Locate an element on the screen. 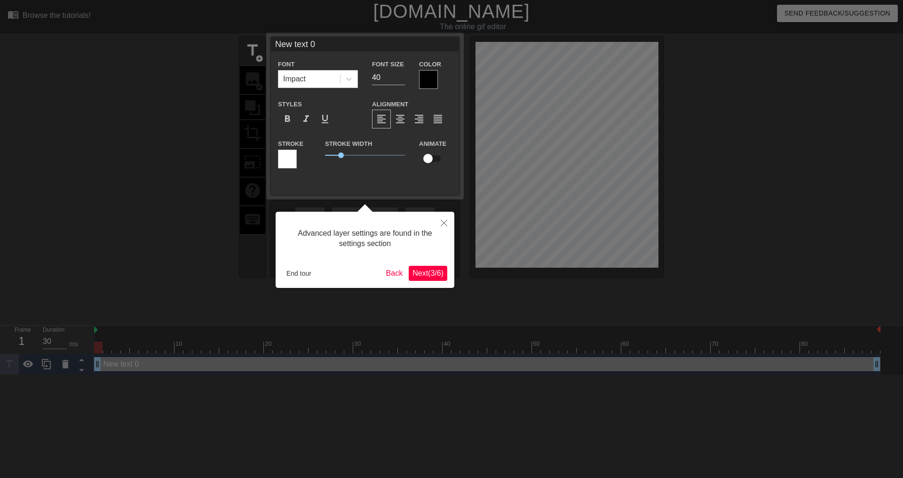 The width and height of the screenshot is (903, 478). button: Close is located at coordinates (444, 222).